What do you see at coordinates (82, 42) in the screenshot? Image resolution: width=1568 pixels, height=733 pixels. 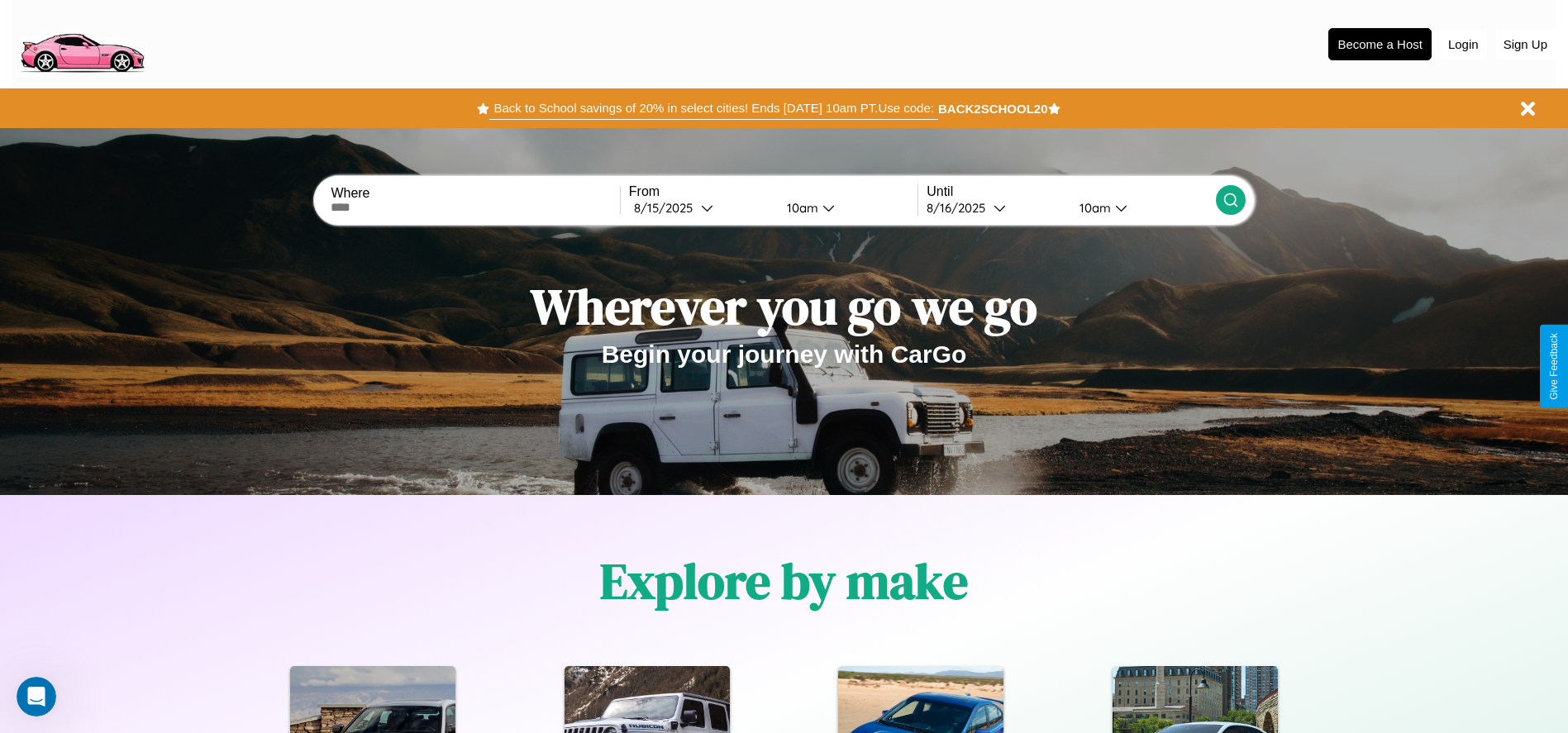 I see `img: logo` at bounding box center [82, 42].